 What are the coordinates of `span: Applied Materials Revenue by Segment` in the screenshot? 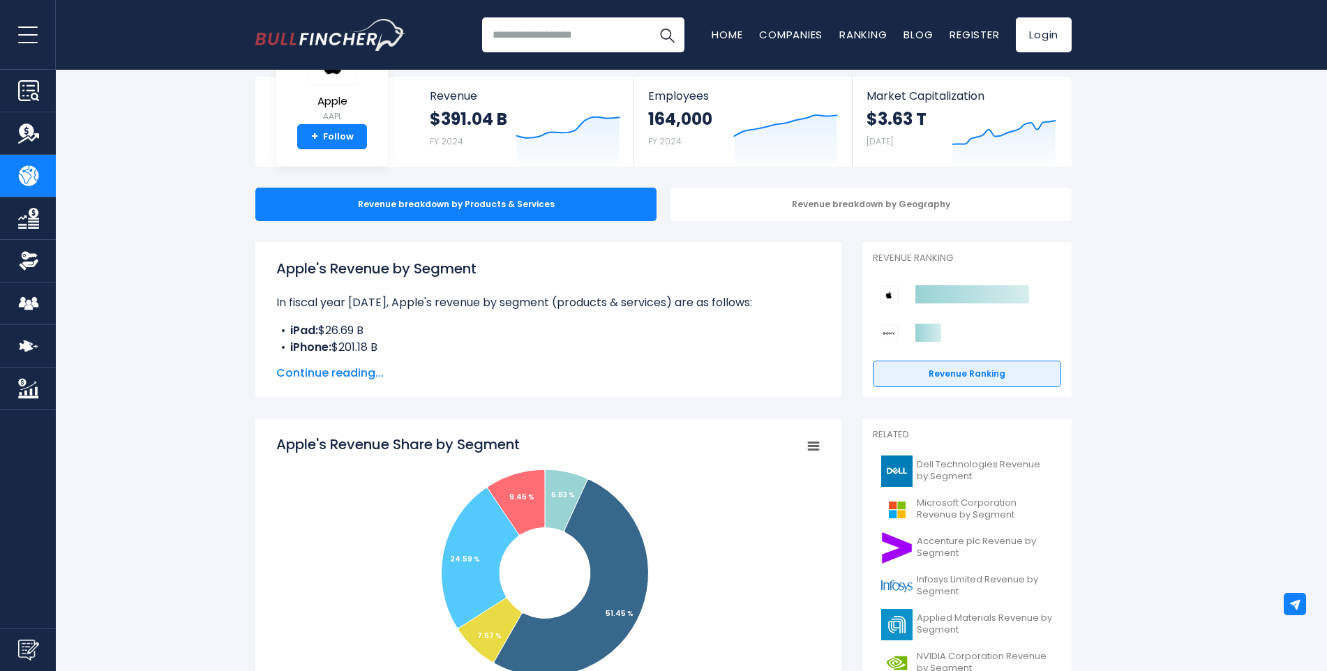 It's located at (984, 624).